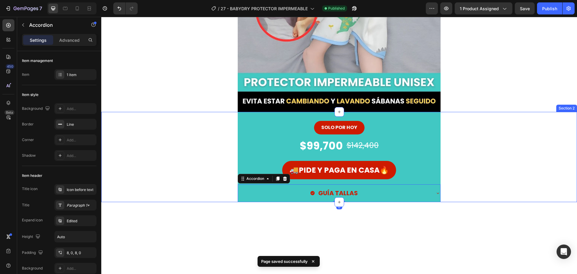 The height and width of the screenshot is (274, 577). Describe the element at coordinates (525, 8) in the screenshot. I see `span: Save` at that location.